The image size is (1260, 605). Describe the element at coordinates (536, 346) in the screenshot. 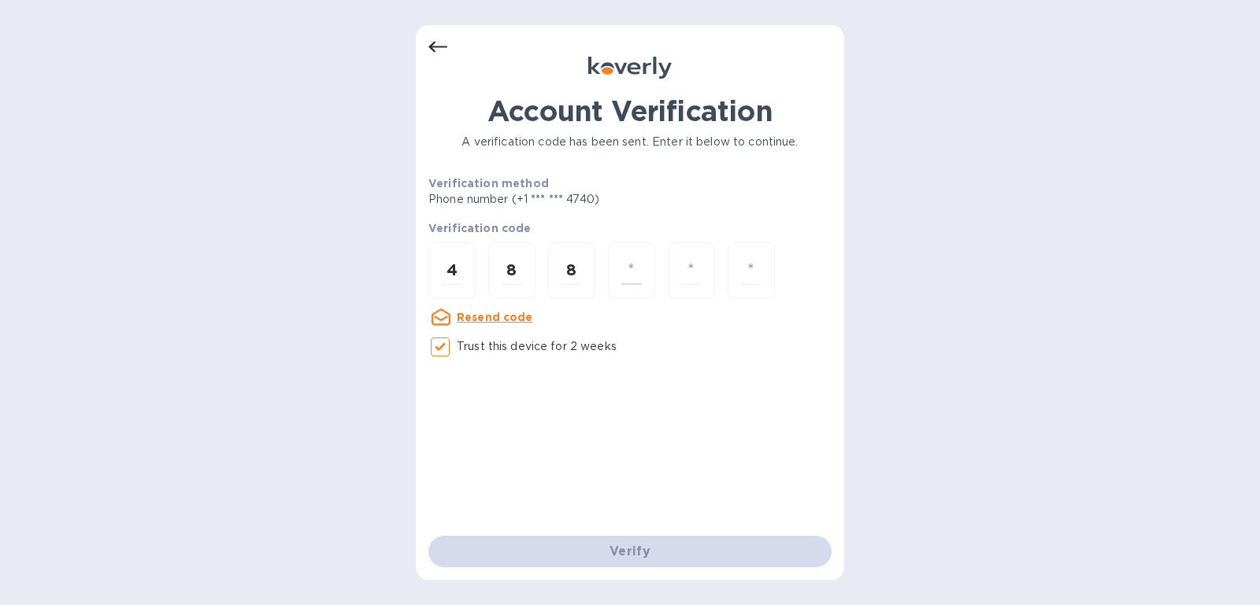

I see `p: Trust this device for 2 weeks` at that location.